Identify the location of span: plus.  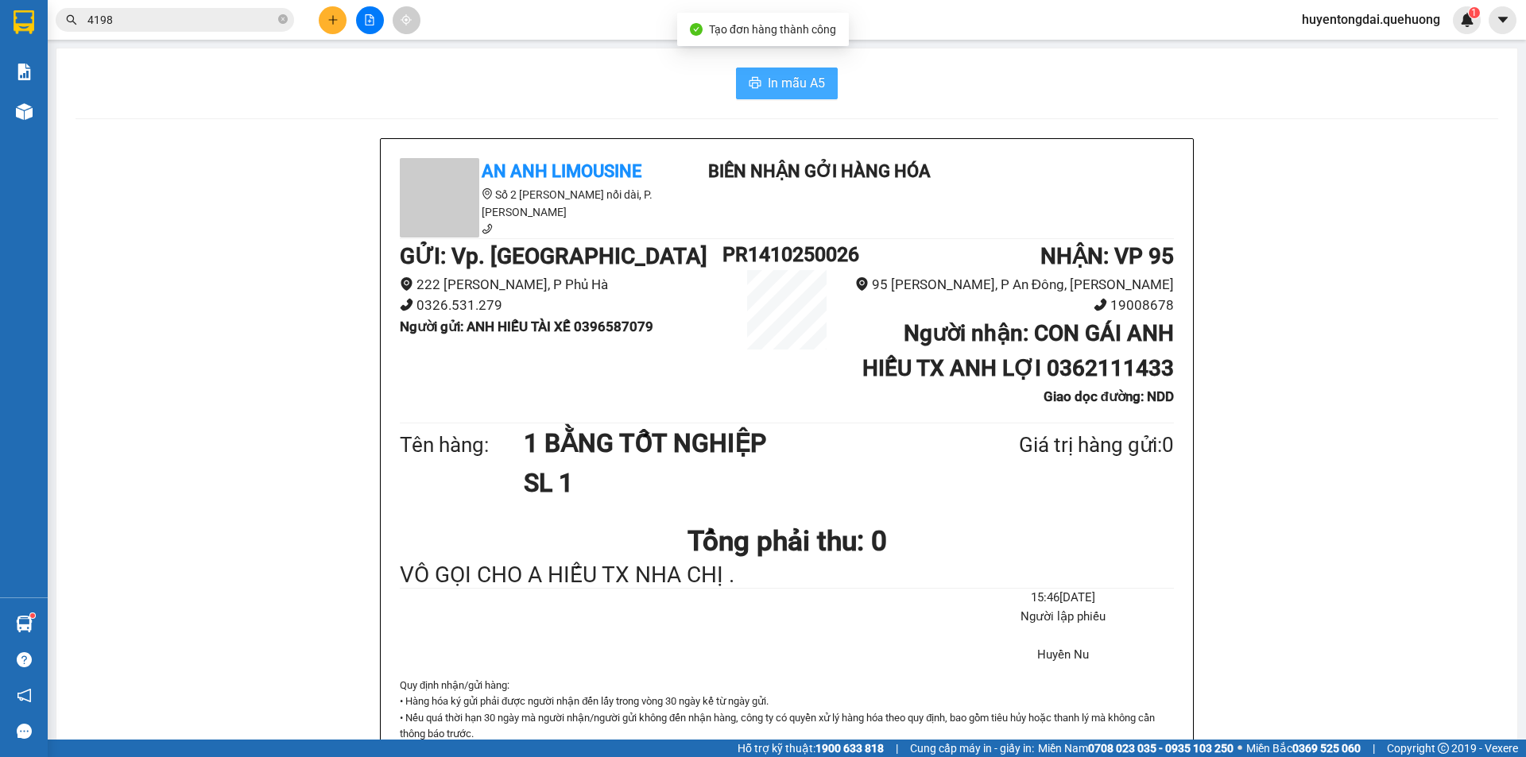
(333, 20).